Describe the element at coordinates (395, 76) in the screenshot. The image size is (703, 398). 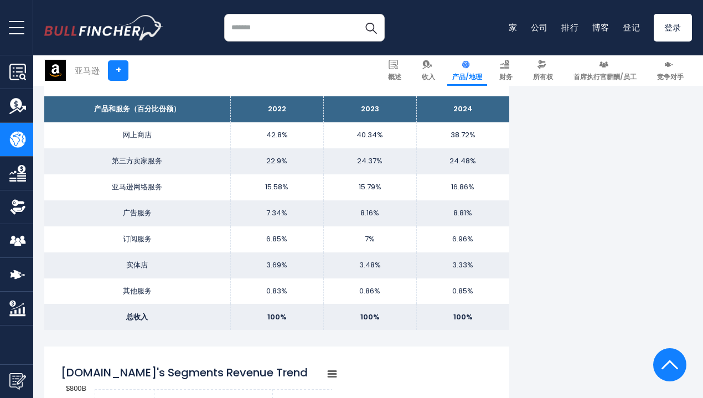
I see `font: 概述` at that location.